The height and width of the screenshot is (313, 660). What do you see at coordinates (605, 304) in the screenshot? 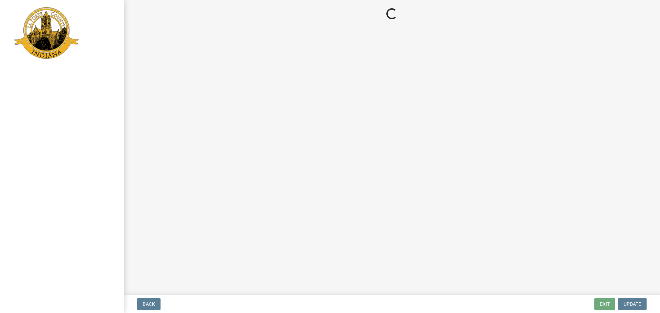
I see `button: Exit` at bounding box center [605, 304].